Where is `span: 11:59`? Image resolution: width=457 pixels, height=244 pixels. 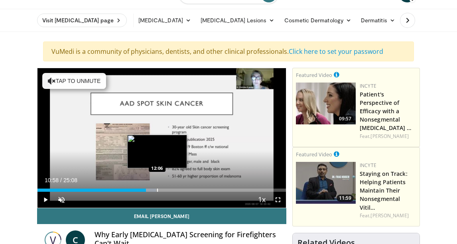 span: 11:59 is located at coordinates (345, 198).